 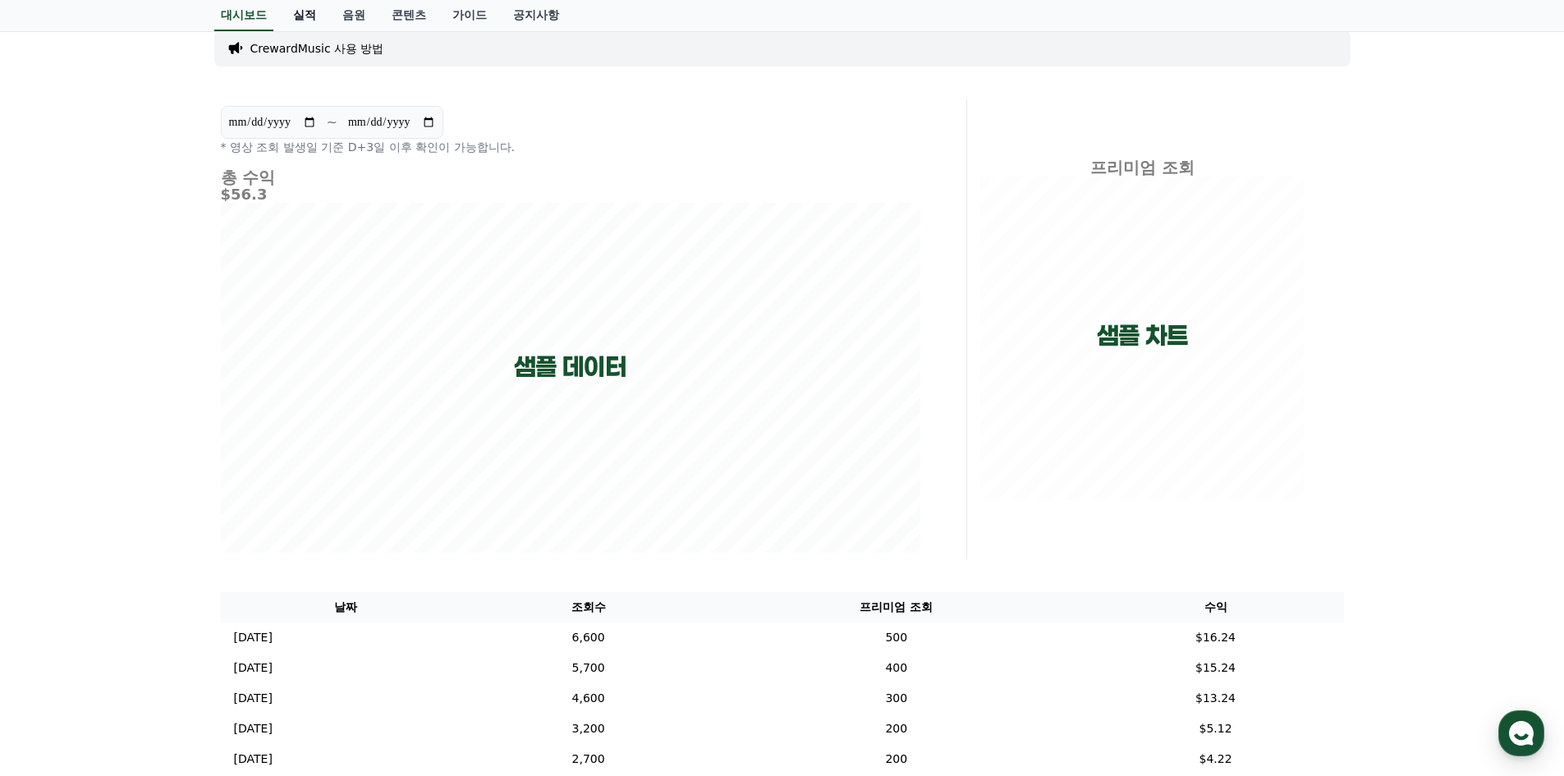 What do you see at coordinates (1216, 728) in the screenshot?
I see `td: $5.12` at bounding box center [1216, 728].